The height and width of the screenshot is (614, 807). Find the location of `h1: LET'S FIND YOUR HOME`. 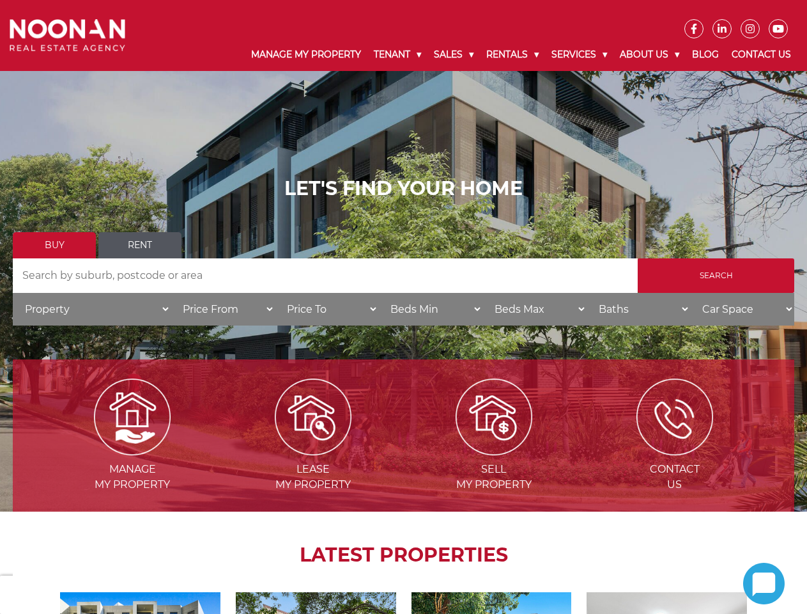

h1: LET'S FIND YOUR HOME is located at coordinates (403, 189).